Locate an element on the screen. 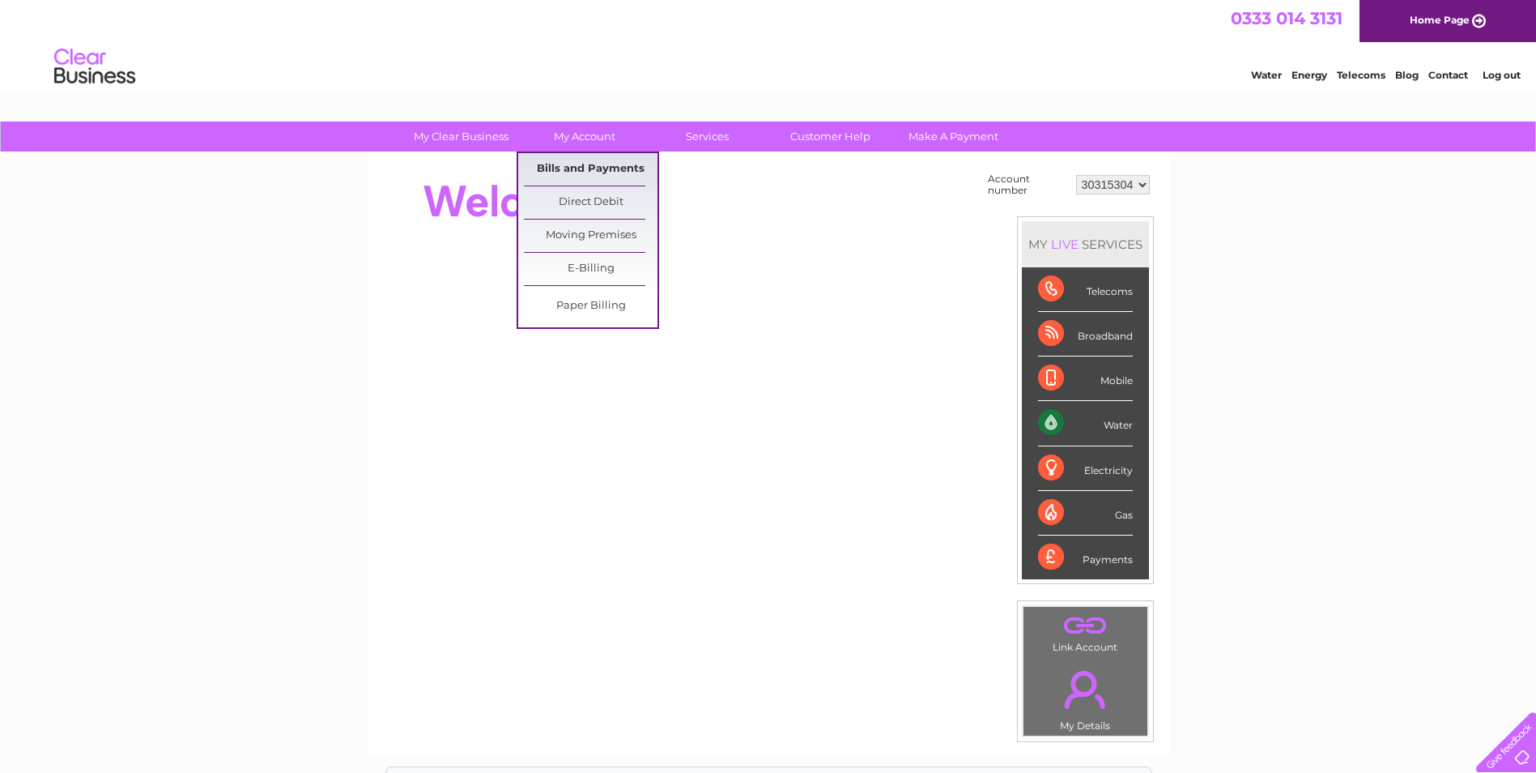 The image size is (1536, 773). a: E-Billing is located at coordinates (590, 269).